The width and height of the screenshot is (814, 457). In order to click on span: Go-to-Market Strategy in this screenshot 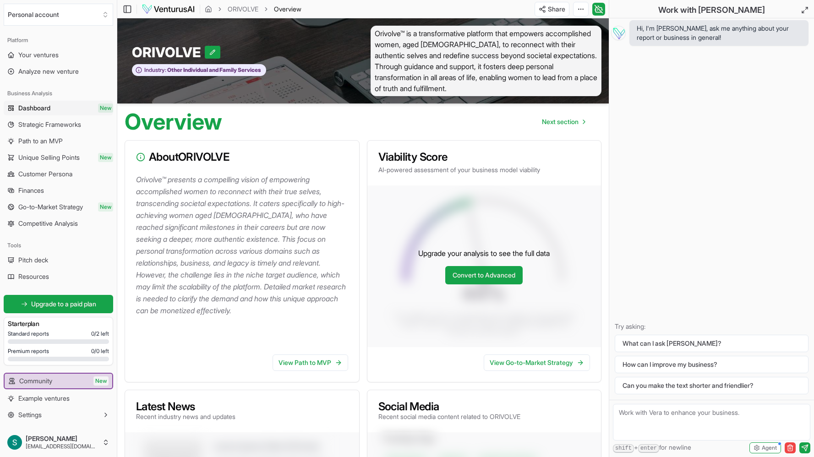, I will do `click(50, 207)`.